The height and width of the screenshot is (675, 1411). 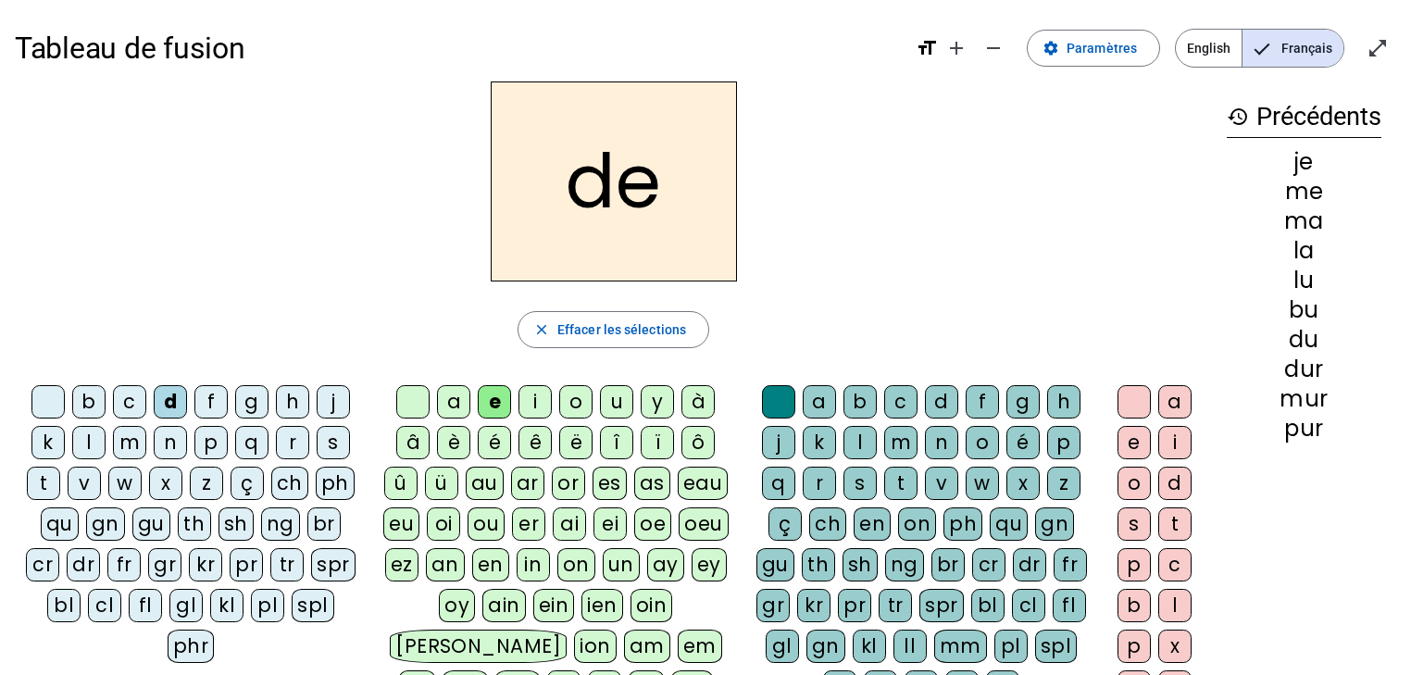 I want to click on div: c, so click(x=1175, y=565).